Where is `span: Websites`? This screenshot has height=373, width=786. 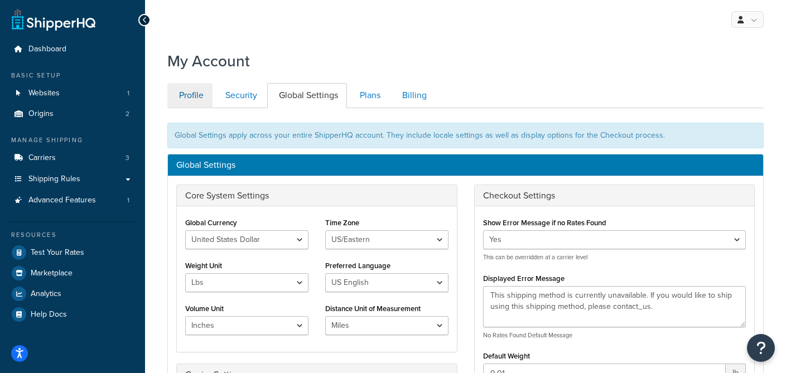 span: Websites is located at coordinates (44, 93).